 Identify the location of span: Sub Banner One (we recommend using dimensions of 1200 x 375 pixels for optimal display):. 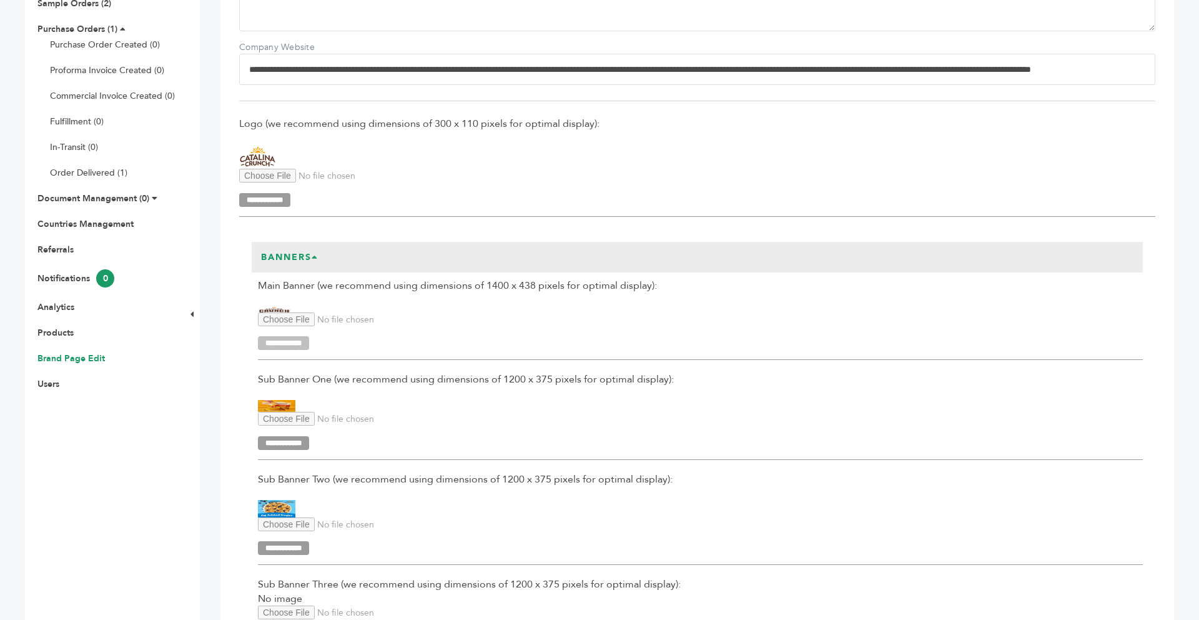
(700, 379).